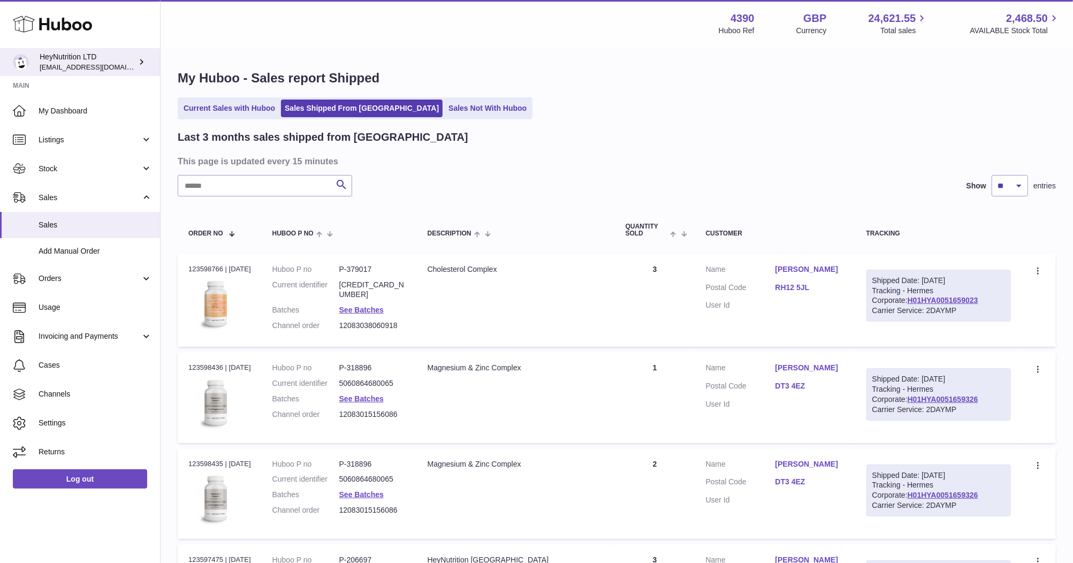 The height and width of the screenshot is (563, 1073). Describe the element at coordinates (655, 493) in the screenshot. I see `td: 2` at that location.